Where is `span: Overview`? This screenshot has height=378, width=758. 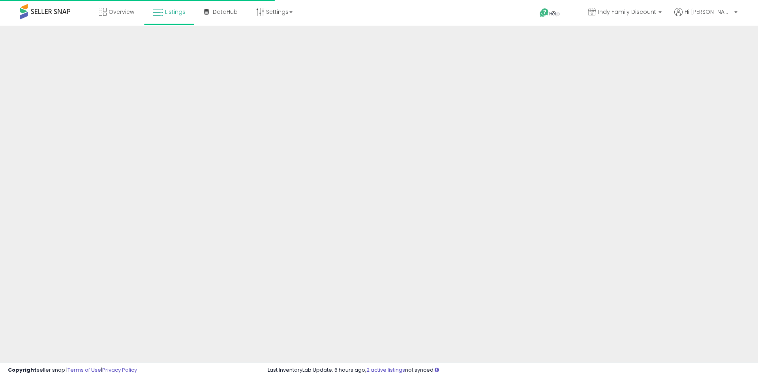 span: Overview is located at coordinates (121, 12).